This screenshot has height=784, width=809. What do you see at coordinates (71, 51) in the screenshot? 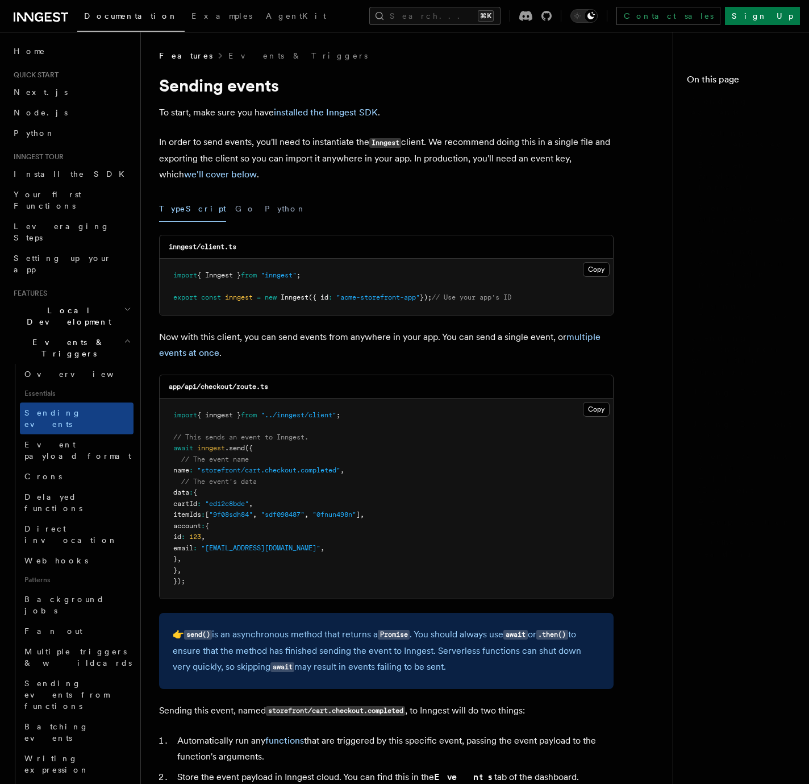
I see `a: Home` at bounding box center [71, 51].